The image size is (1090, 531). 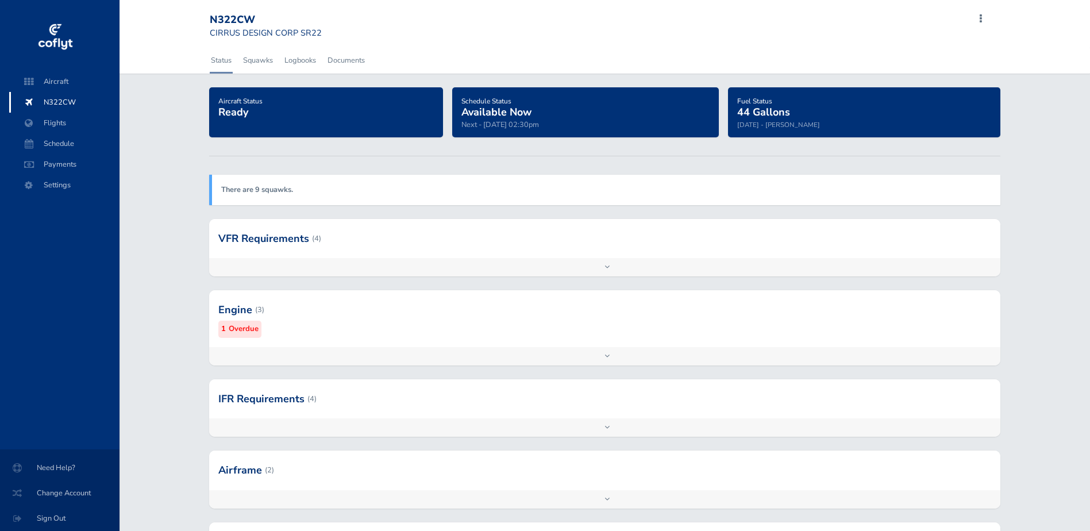 What do you see at coordinates (64, 164) in the screenshot?
I see `span: Payments` at bounding box center [64, 164].